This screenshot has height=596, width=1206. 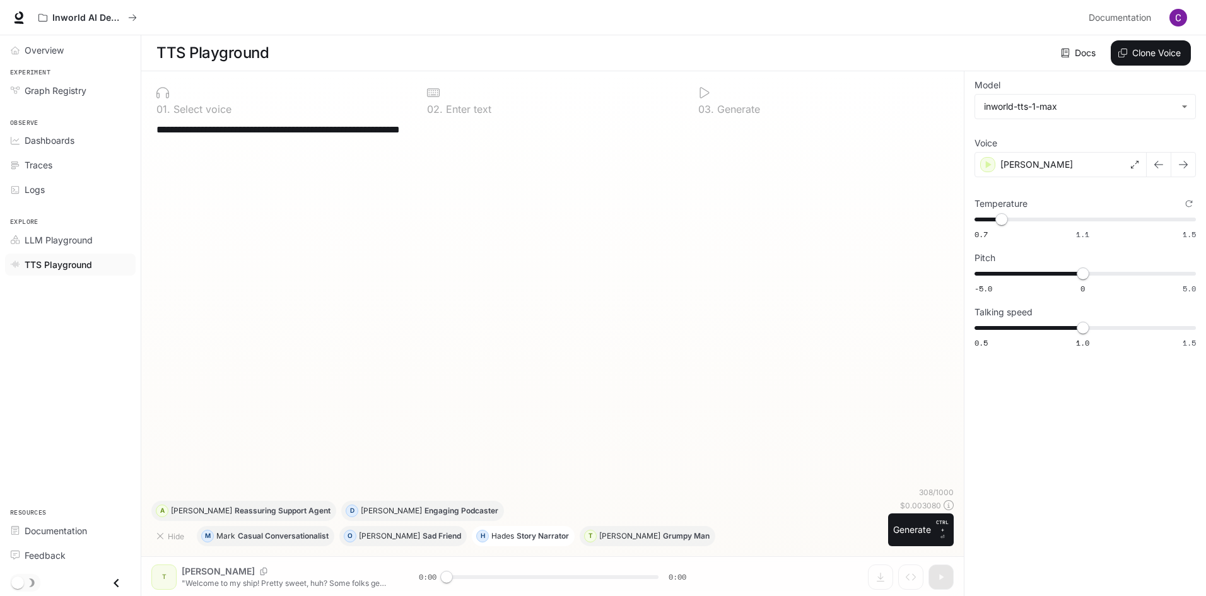 I want to click on div: M, so click(x=207, y=536).